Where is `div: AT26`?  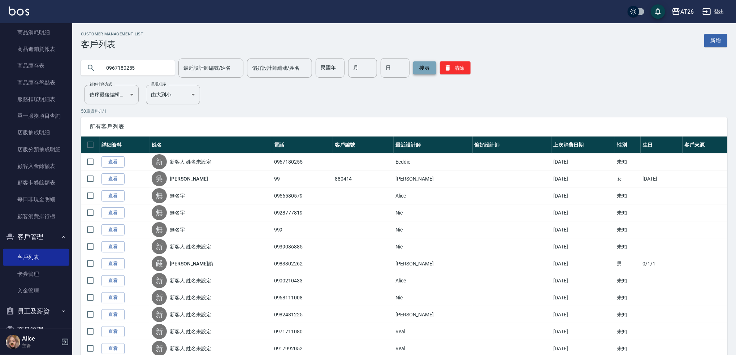
div: AT26 is located at coordinates (687, 12).